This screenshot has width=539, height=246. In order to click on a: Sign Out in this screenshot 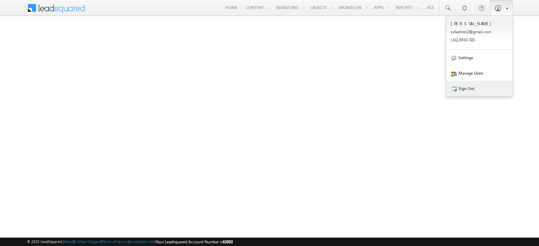, I will do `click(479, 89)`.